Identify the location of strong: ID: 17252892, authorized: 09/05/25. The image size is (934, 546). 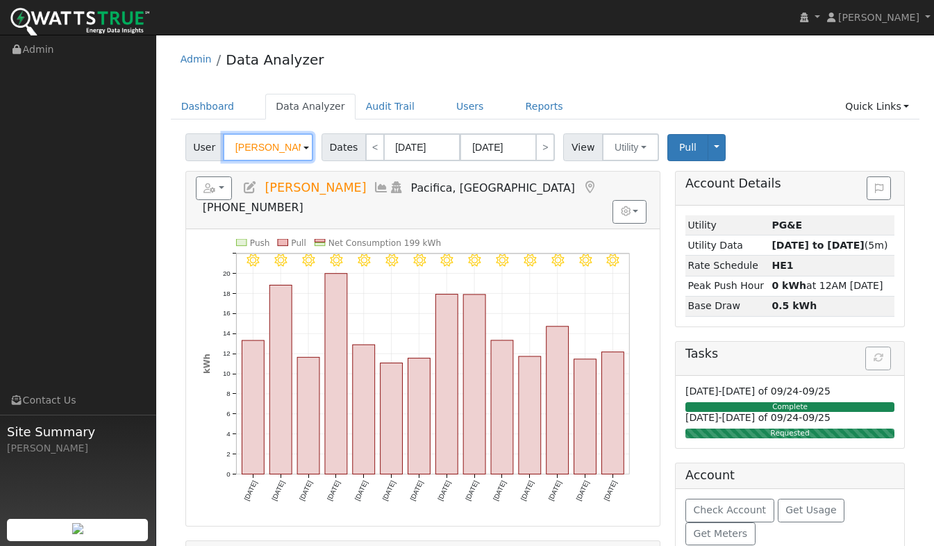
(787, 225).